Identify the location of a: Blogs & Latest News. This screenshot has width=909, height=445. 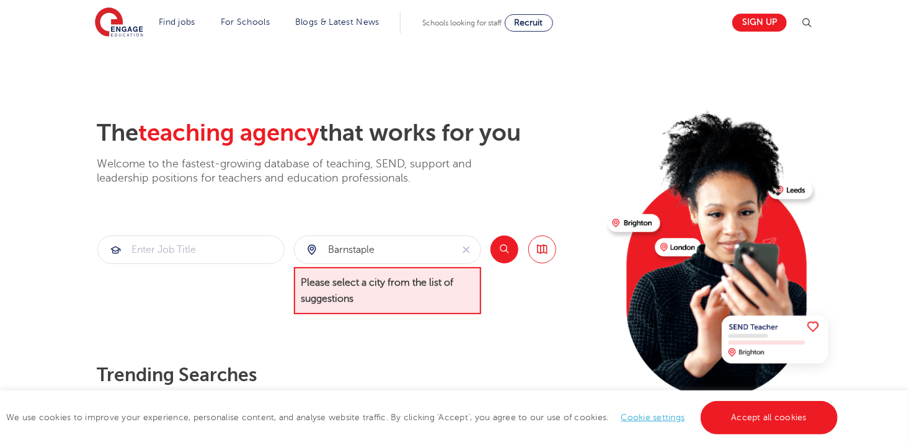
(337, 22).